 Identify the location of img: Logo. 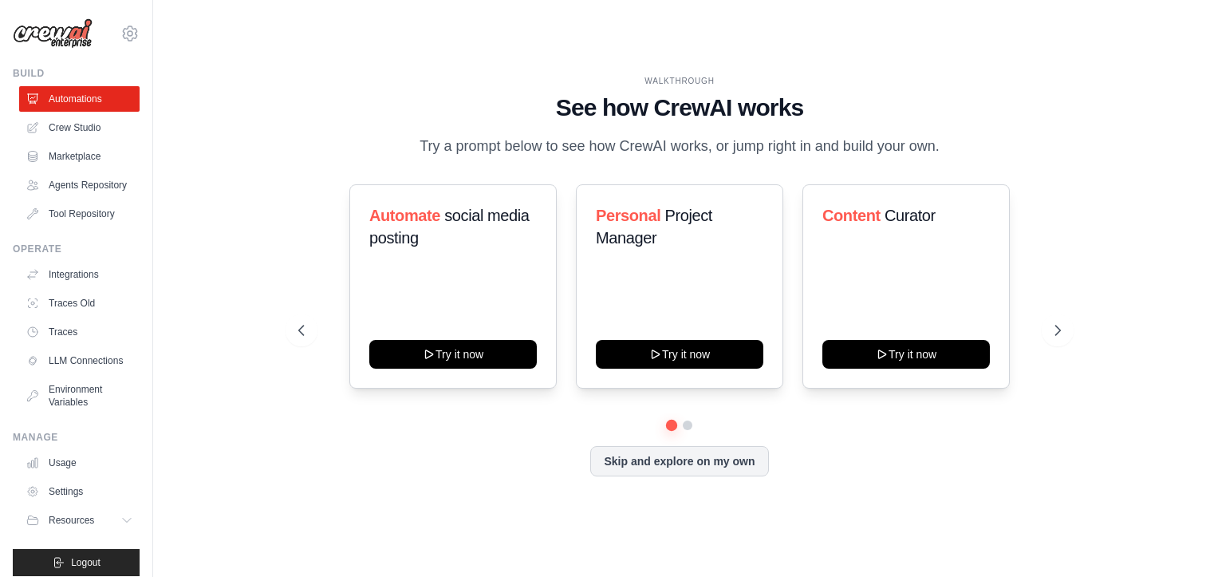
(53, 33).